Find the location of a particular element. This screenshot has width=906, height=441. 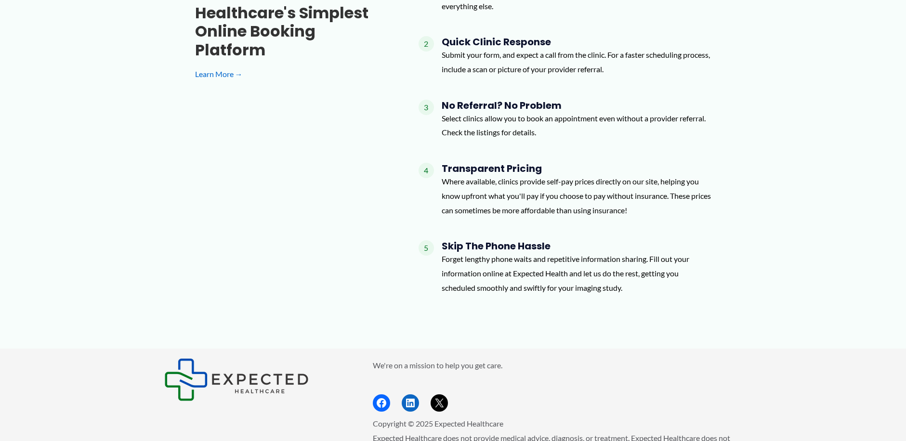

p: Where available, clinics provide self-pay prices directly on our site, helping you know upfront w... is located at coordinates (577, 196).